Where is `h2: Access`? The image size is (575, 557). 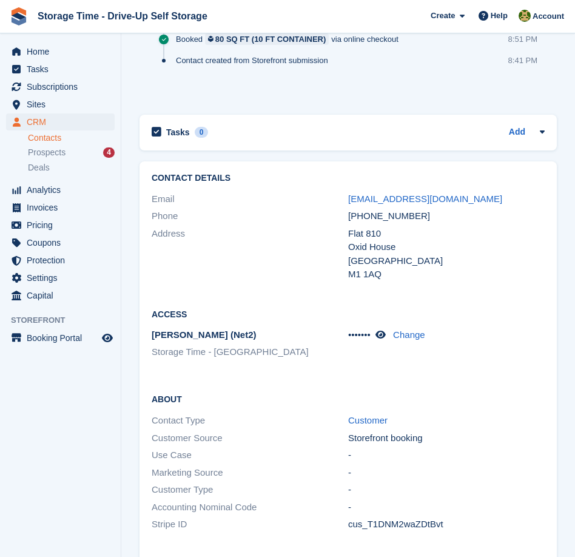
h2: Access is located at coordinates (348, 314).